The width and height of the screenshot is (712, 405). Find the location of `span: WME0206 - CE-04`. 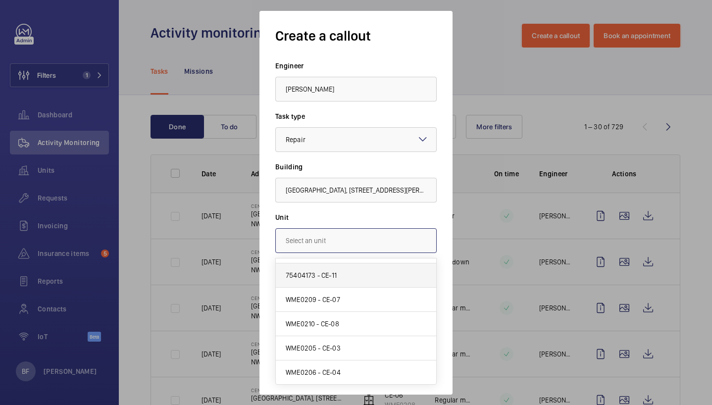

span: WME0206 - CE-04 is located at coordinates (313, 372).